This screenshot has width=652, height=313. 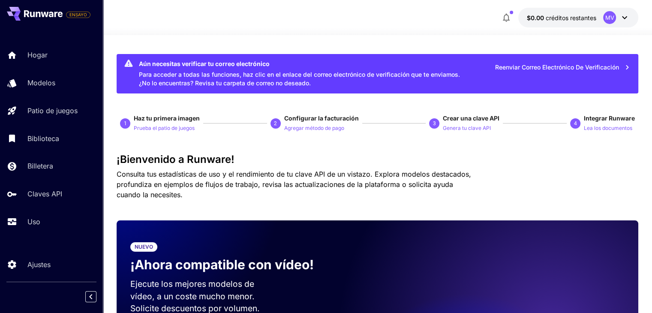 What do you see at coordinates (321, 118) in the screenshot?
I see `font: Configurar la facturación` at bounding box center [321, 118].